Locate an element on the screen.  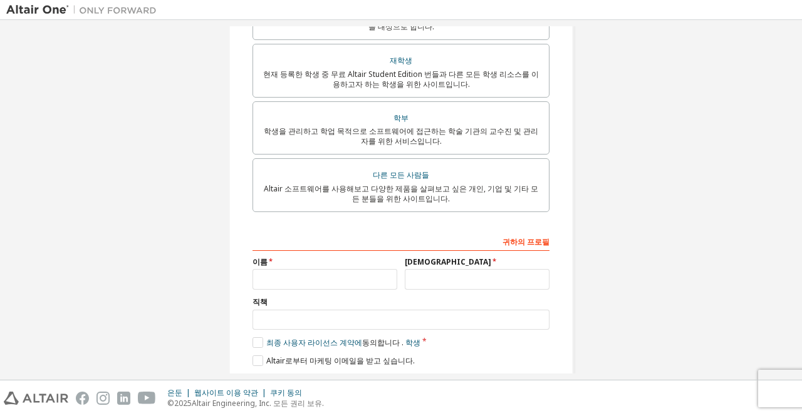
img: facebook.svg is located at coordinates (82, 398).